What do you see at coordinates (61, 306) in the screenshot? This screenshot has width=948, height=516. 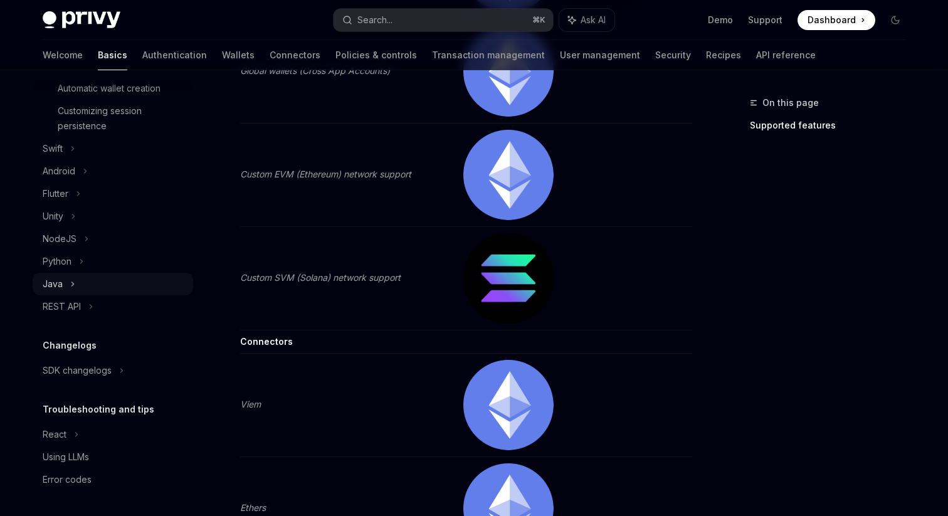 I see `div: REST API` at bounding box center [61, 306].